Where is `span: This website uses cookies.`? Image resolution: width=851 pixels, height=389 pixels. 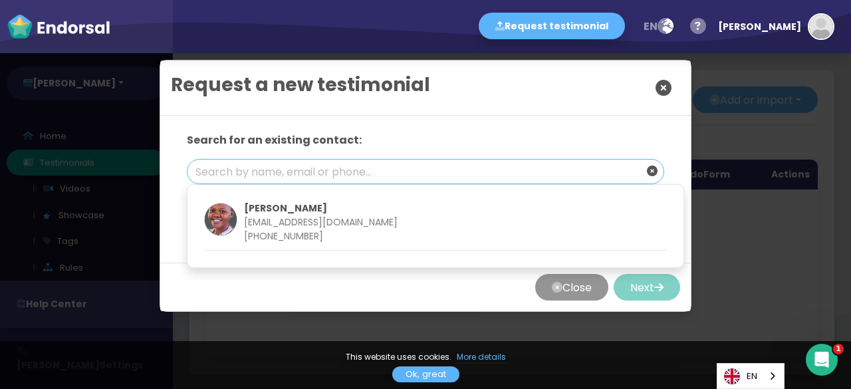 span: This website uses cookies. is located at coordinates (398, 356).